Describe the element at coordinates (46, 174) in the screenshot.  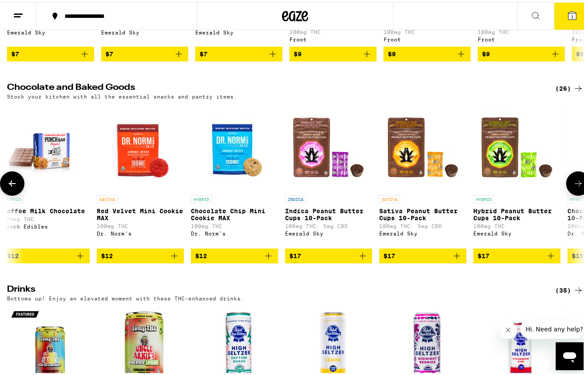
I see `a: Open page for Toffee Milk Chocolate from Punch Edibles` at that location.